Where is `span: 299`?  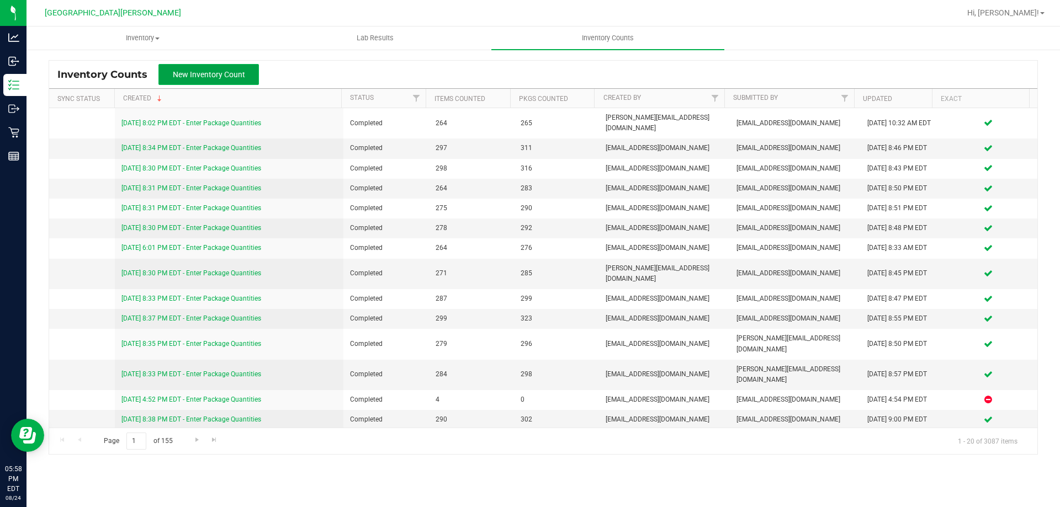
span: 299 is located at coordinates (471, 318).